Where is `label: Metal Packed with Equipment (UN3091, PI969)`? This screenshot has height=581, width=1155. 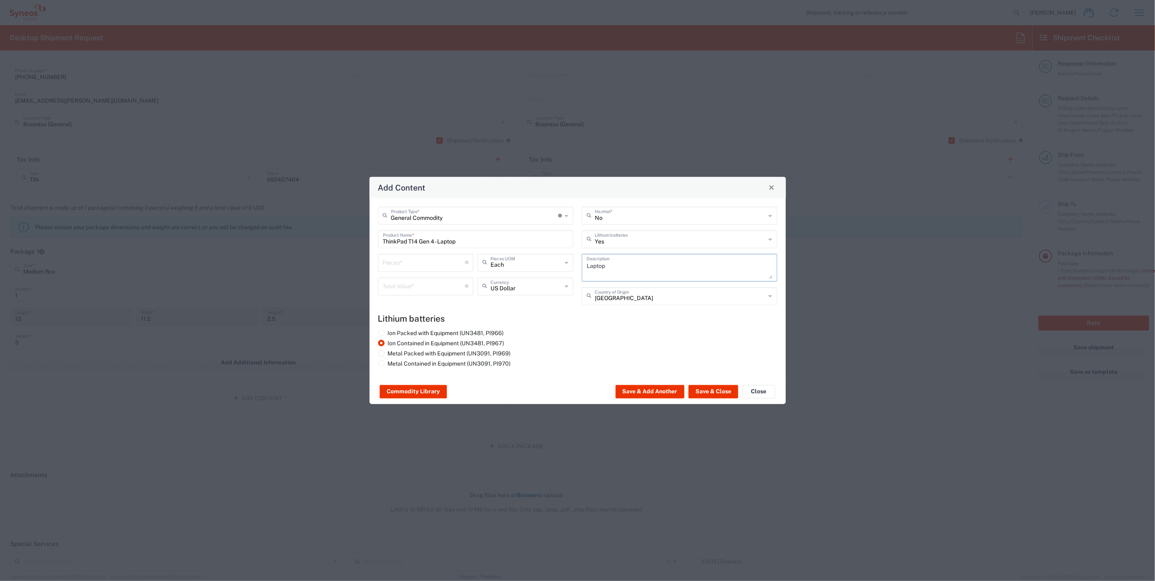 label: Metal Packed with Equipment (UN3091, PI969) is located at coordinates (445, 354).